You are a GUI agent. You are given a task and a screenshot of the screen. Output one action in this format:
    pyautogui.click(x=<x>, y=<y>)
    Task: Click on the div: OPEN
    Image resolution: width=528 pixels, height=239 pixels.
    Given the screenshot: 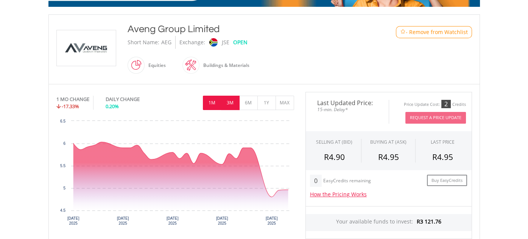 What is the action you would take?
    pyautogui.click(x=240, y=42)
    